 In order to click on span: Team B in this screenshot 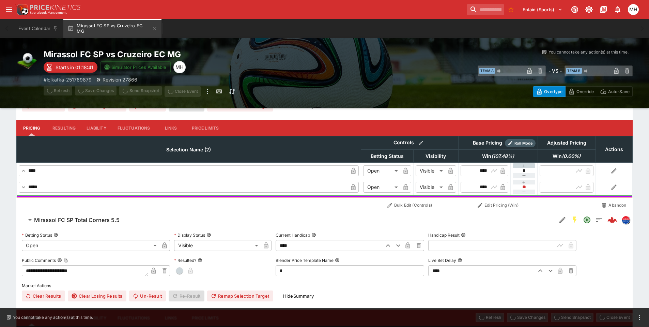, I will do `click(574, 71)`.